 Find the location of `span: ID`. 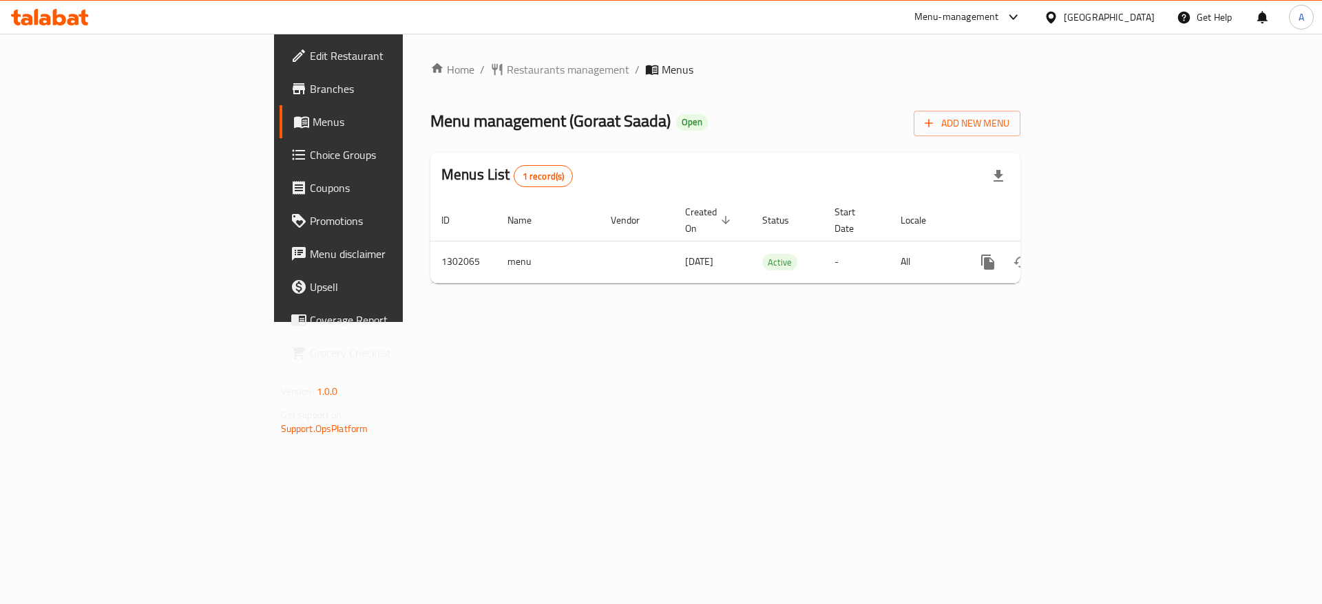

span: ID is located at coordinates (454, 220).